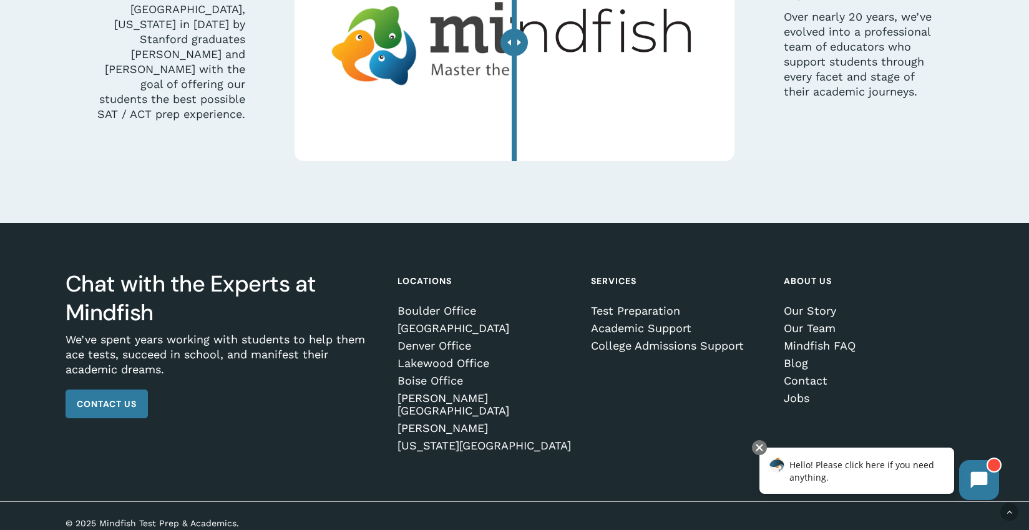 This screenshot has width=1029, height=530. Describe the element at coordinates (871, 311) in the screenshot. I see `a: Our Story` at that location.